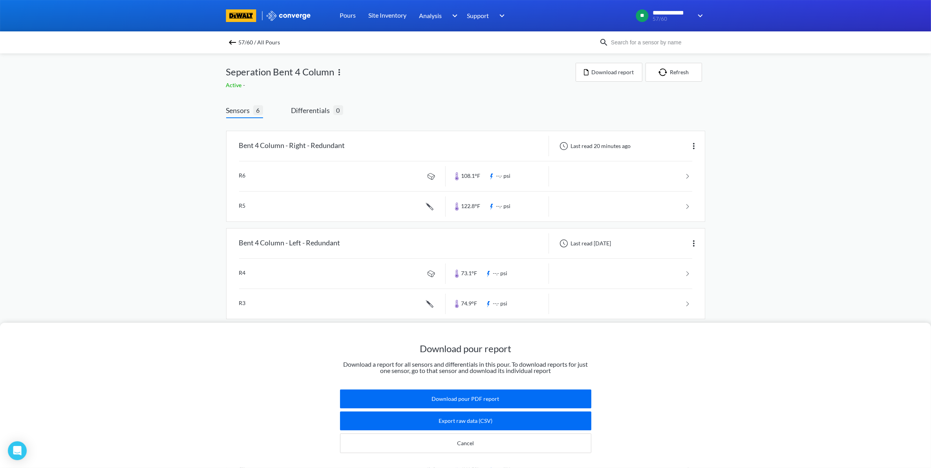  I want to click on span: Support, so click(478, 15).